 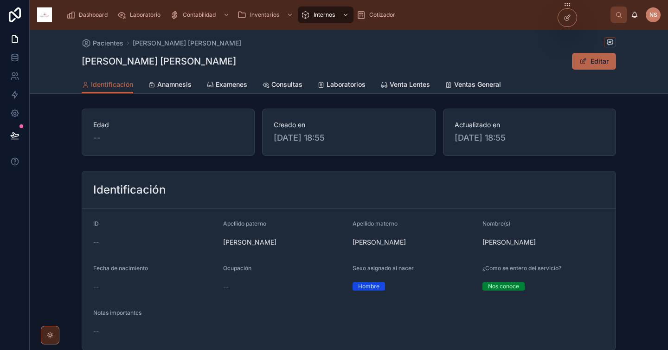 What do you see at coordinates (107, 85) in the screenshot?
I see `a: Identificación` at bounding box center [107, 85].